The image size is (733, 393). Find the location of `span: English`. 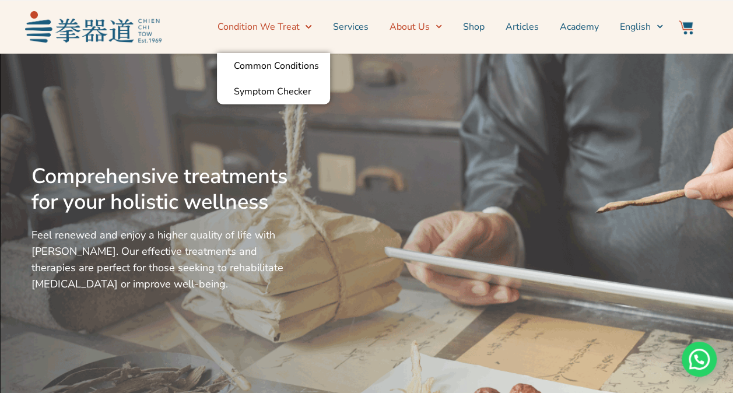

span: English is located at coordinates (635, 27).